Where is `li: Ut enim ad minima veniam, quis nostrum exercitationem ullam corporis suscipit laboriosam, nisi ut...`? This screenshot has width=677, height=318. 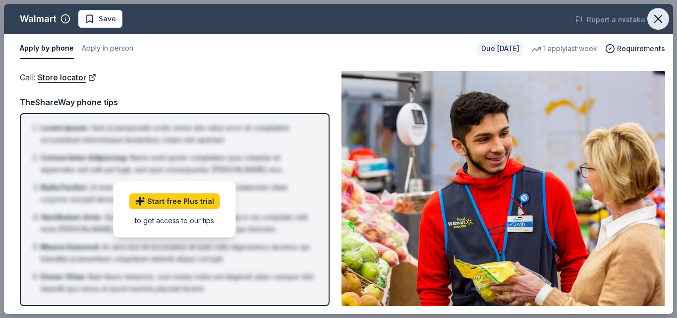 li: Ut enim ad minima veniam, quis nostrum exercitationem ullam corporis suscipit laboriosam, nisi ut... is located at coordinates (178, 193).